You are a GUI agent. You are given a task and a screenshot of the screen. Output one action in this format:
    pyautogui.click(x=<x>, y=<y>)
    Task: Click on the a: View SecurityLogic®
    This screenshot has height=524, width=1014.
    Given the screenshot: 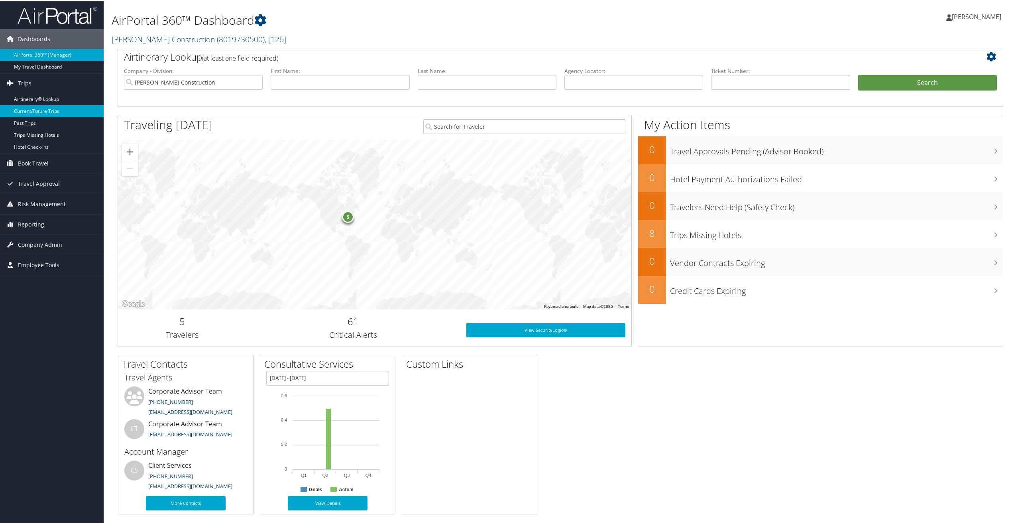 What is the action you would take?
    pyautogui.click(x=546, y=329)
    